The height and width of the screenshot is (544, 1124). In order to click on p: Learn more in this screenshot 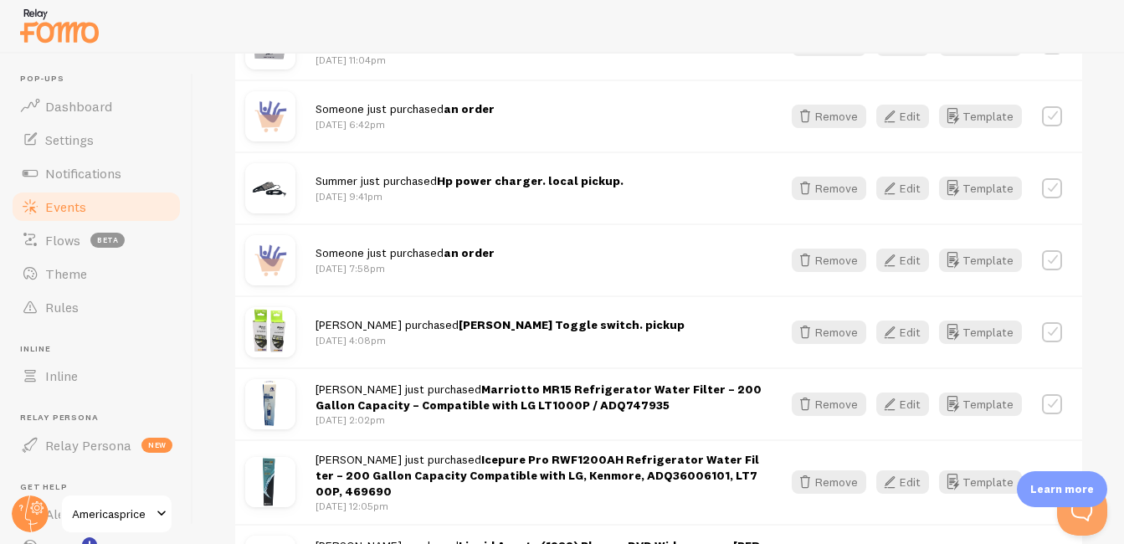, I will do `click(1062, 489)`.